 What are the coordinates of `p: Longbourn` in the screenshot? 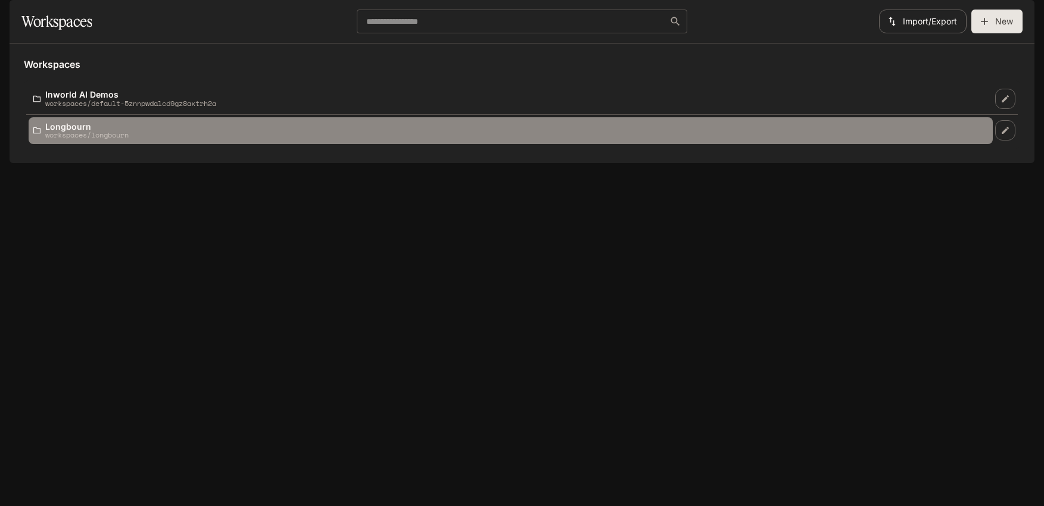 It's located at (87, 126).